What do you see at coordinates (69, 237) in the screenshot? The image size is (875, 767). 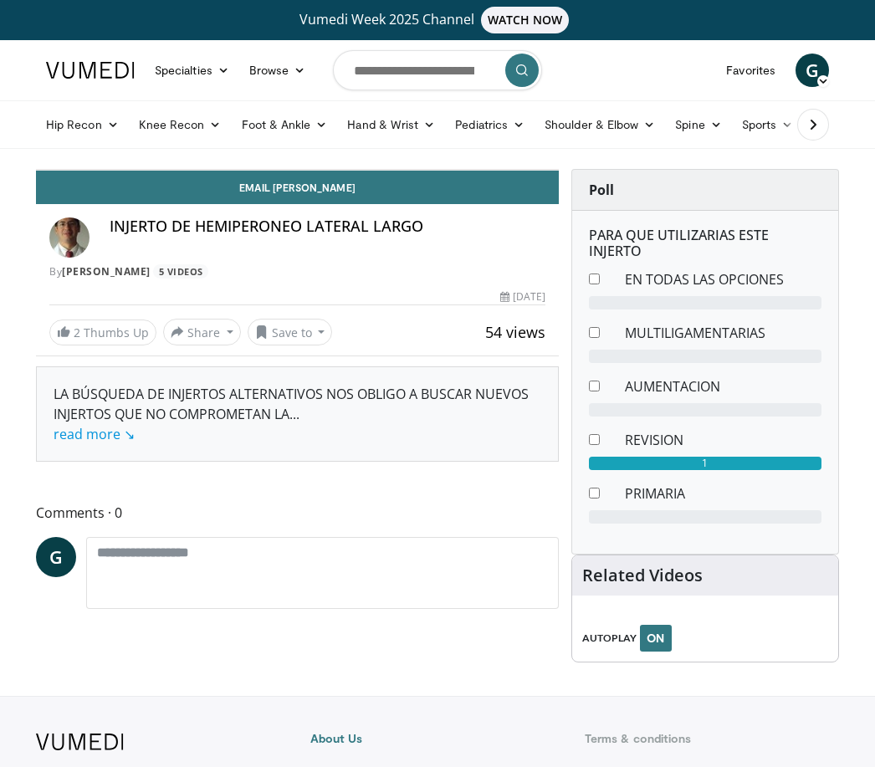 I see `img: Avatar` at bounding box center [69, 237].